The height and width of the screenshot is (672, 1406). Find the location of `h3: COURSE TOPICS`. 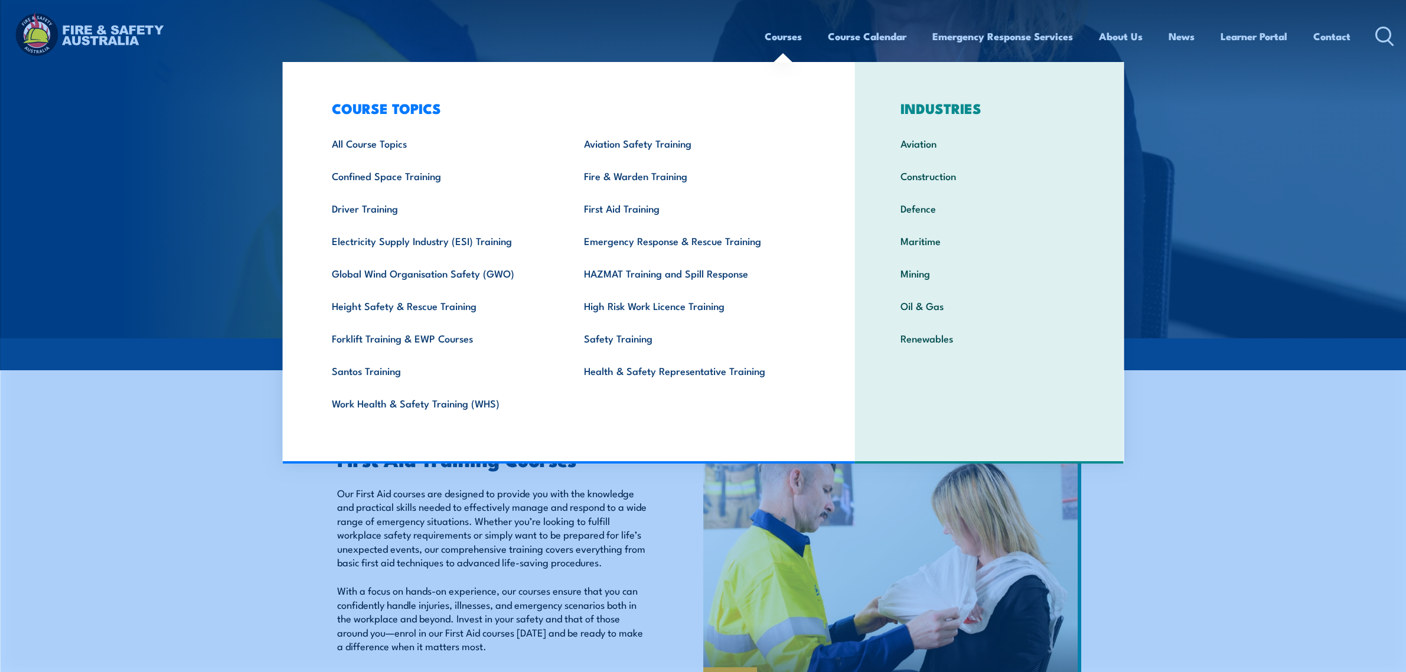

h3: COURSE TOPICS is located at coordinates (566, 108).